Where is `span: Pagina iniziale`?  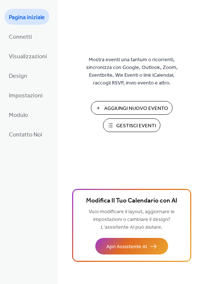
span: Pagina iniziale is located at coordinates (27, 17).